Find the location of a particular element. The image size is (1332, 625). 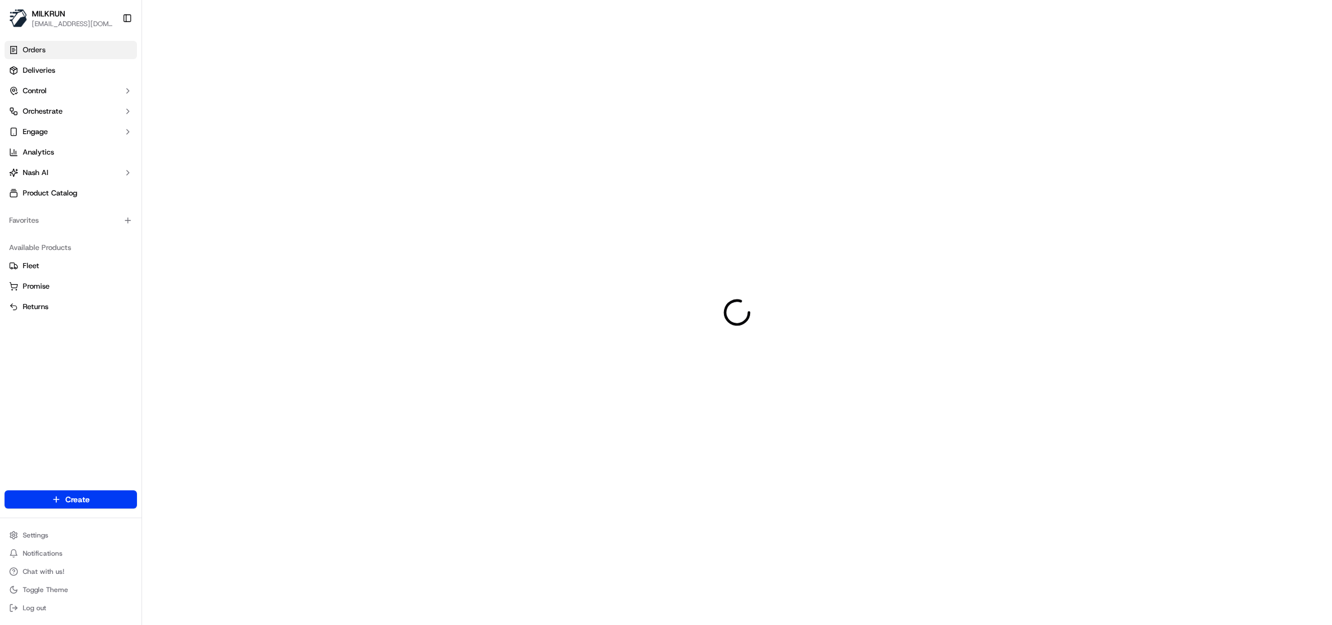

a: Returns is located at coordinates (70, 307).